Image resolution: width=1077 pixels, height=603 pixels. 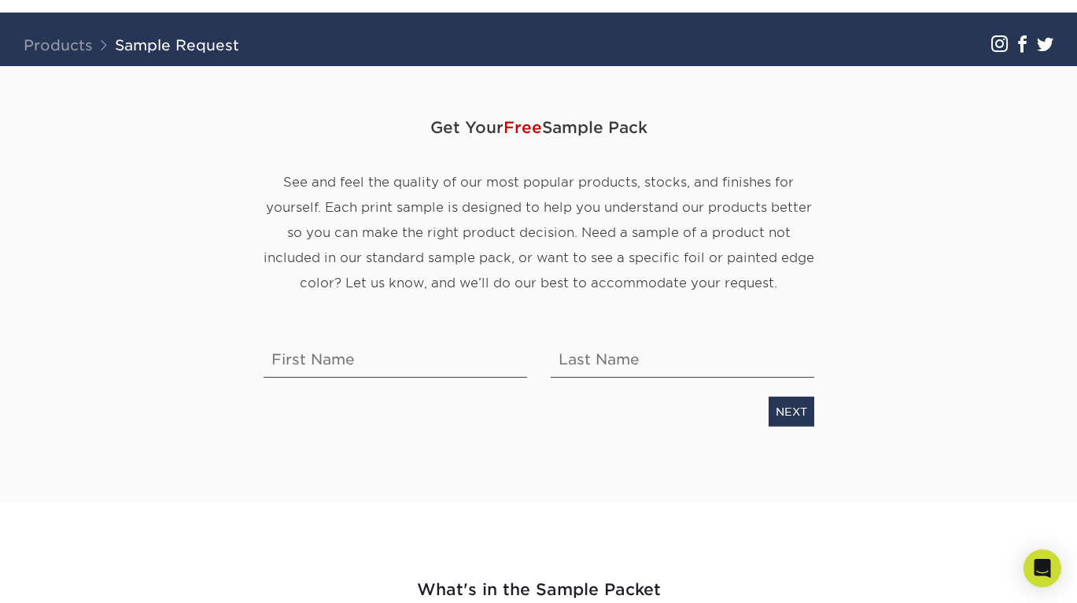 What do you see at coordinates (539, 231) in the screenshot?
I see `span: See and feel the quality of our most popular products, stocks, and finishes for yourself. Each pr...` at bounding box center [539, 231].